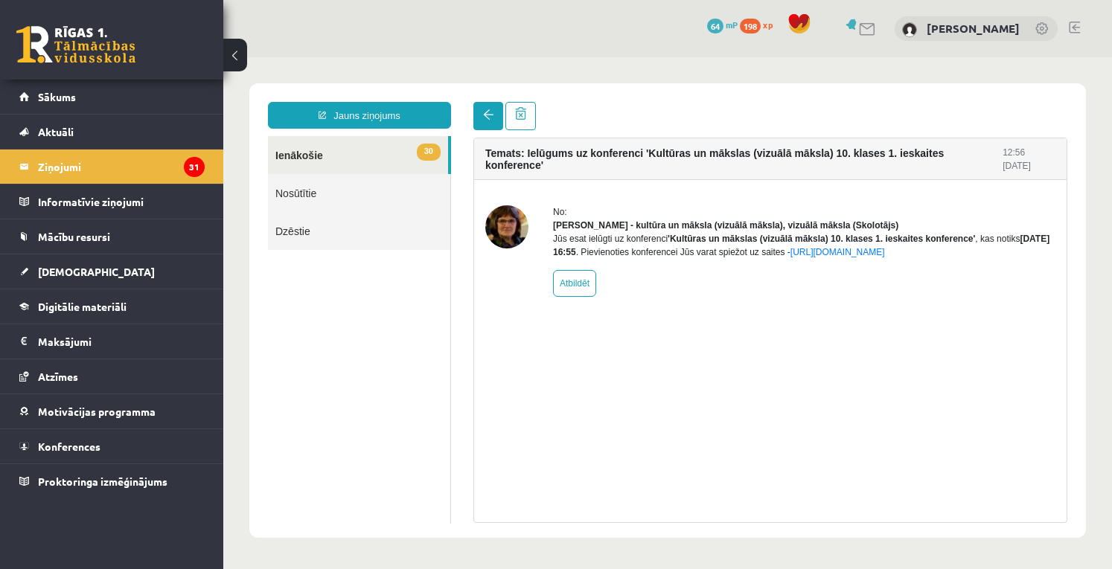  What do you see at coordinates (760, 25) in the screenshot?
I see `a: 198 xp` at bounding box center [760, 25].